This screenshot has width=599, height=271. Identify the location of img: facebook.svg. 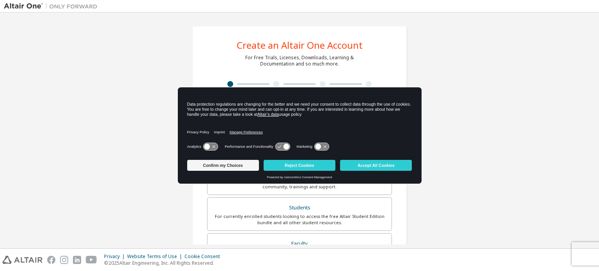
(51, 260).